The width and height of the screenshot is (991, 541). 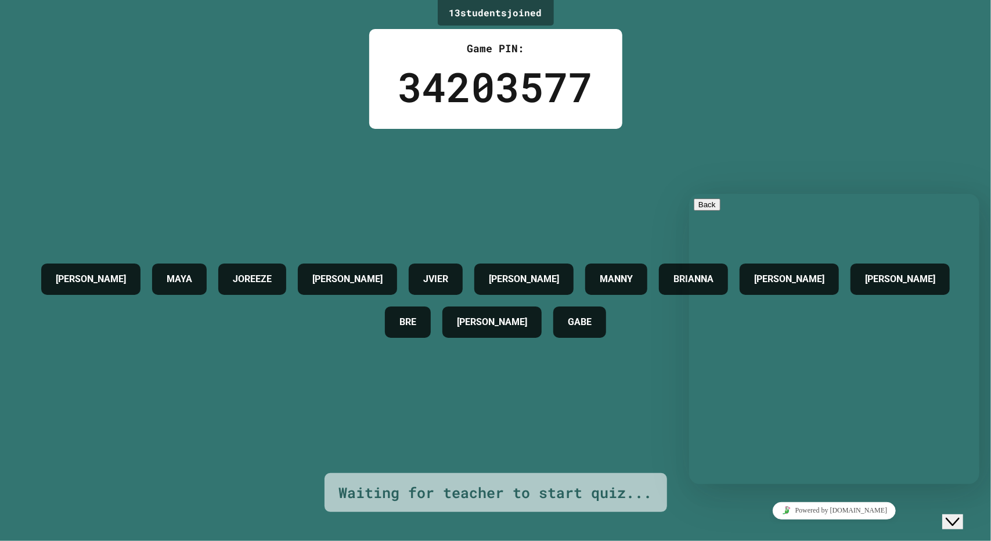 I want to click on h4: JOREEZE, so click(x=252, y=279).